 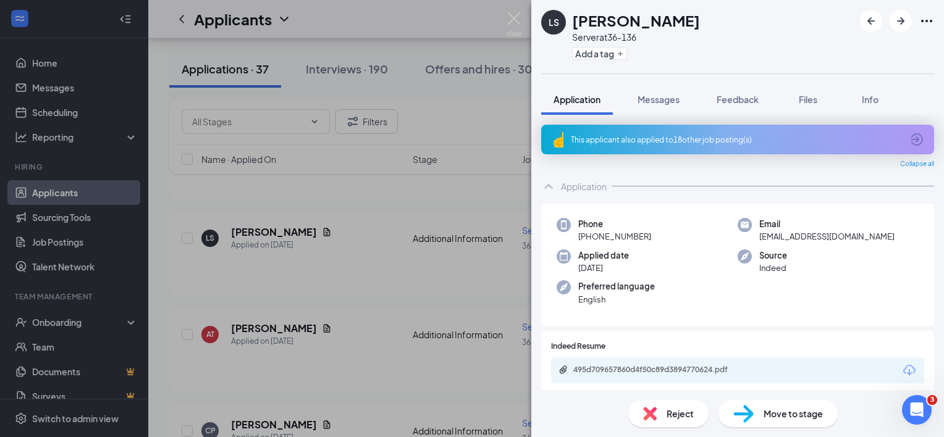 What do you see at coordinates (603, 256) in the screenshot?
I see `span: Applied date` at bounding box center [603, 256].